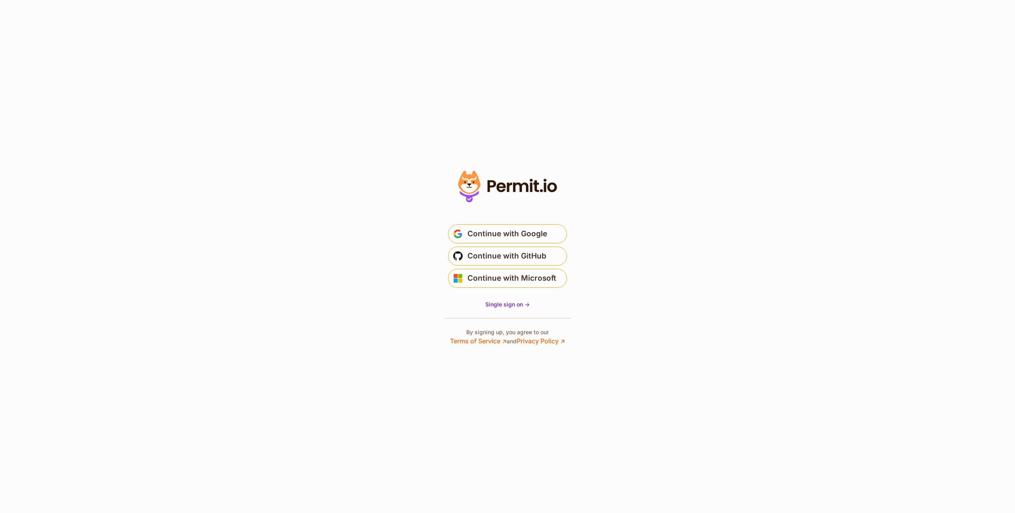 The width and height of the screenshot is (1015, 513). What do you see at coordinates (512, 278) in the screenshot?
I see `span: Continue with Microsoft` at bounding box center [512, 278].